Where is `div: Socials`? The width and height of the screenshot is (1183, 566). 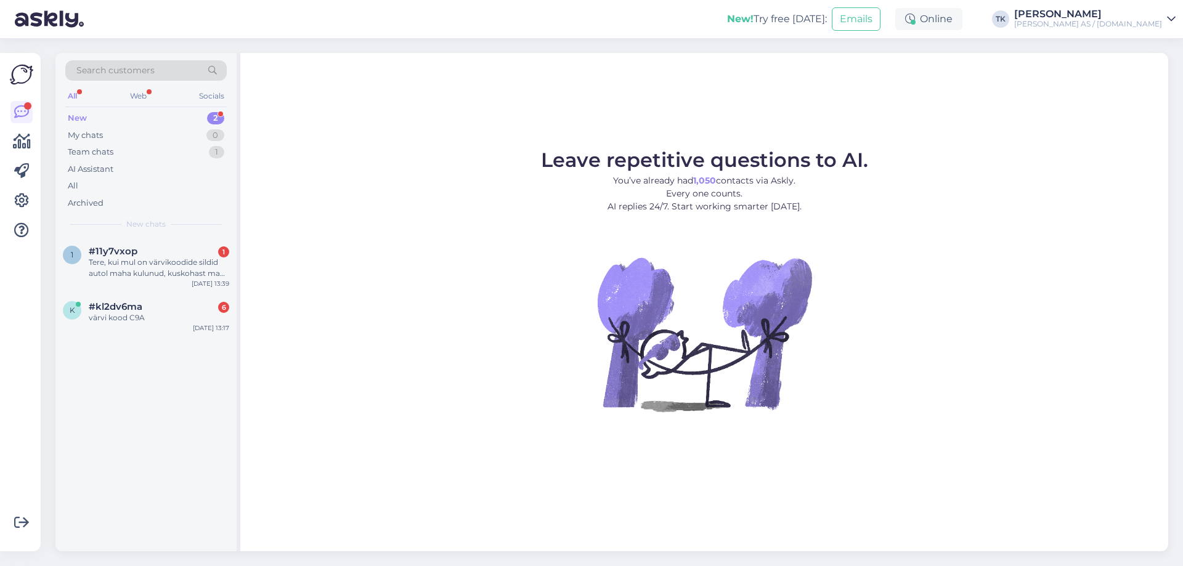 div: Socials is located at coordinates (211, 96).